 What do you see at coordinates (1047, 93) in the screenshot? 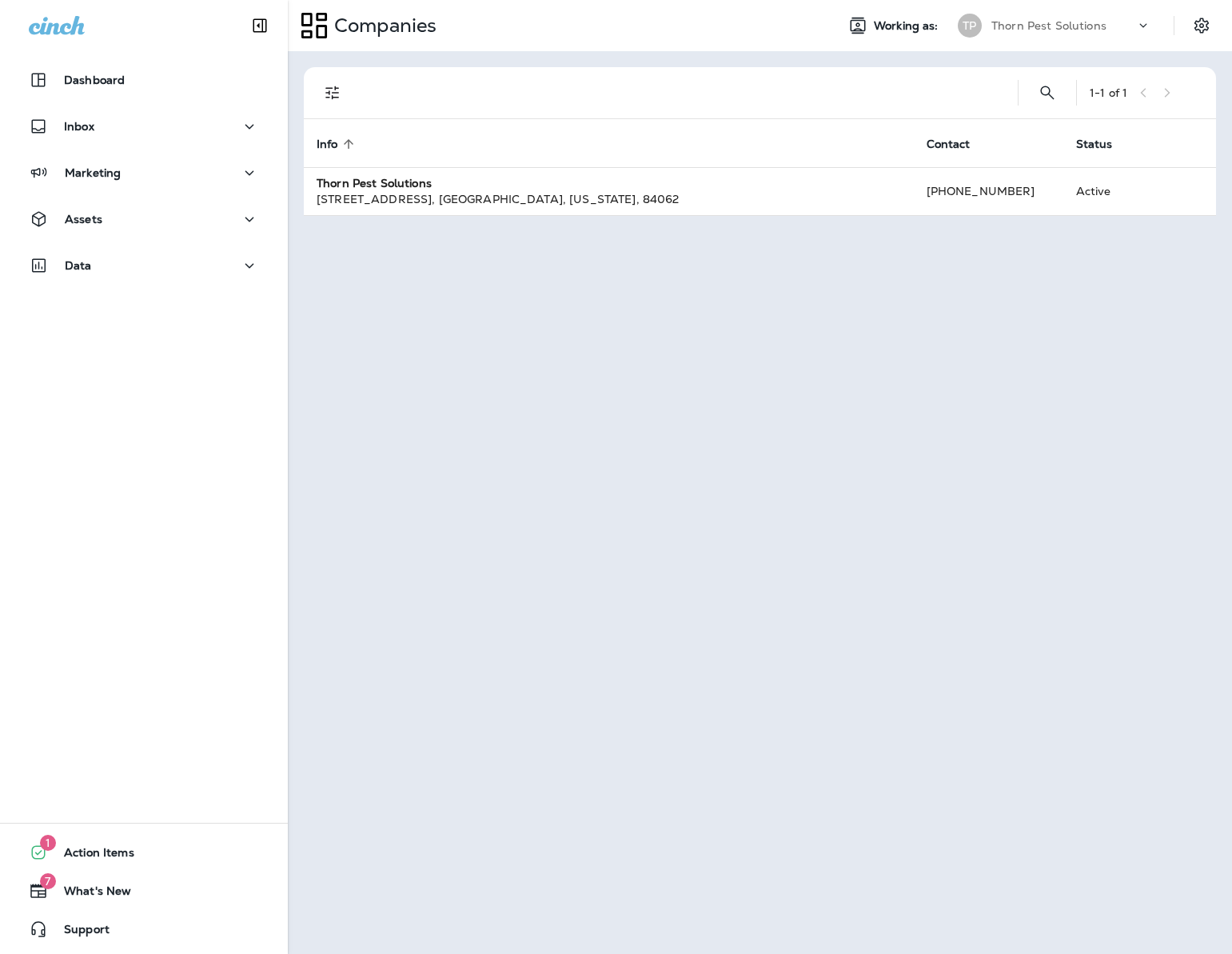
I see `button: Search Companies` at bounding box center [1047, 93].